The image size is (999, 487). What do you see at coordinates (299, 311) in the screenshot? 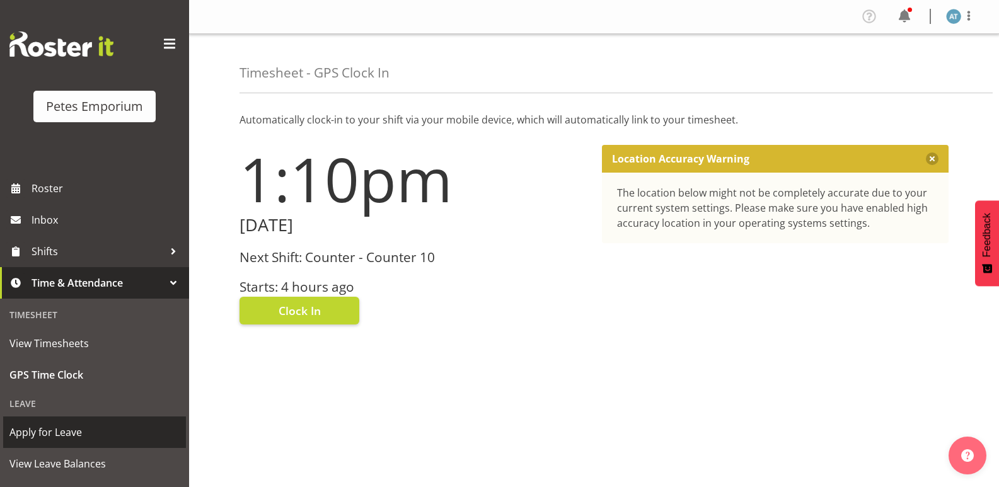
I see `button: Clock In` at bounding box center [299, 311].